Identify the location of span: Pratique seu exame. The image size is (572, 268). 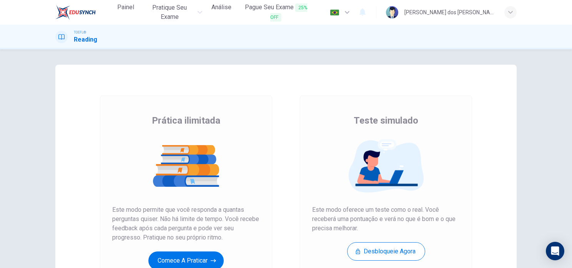
(170, 12).